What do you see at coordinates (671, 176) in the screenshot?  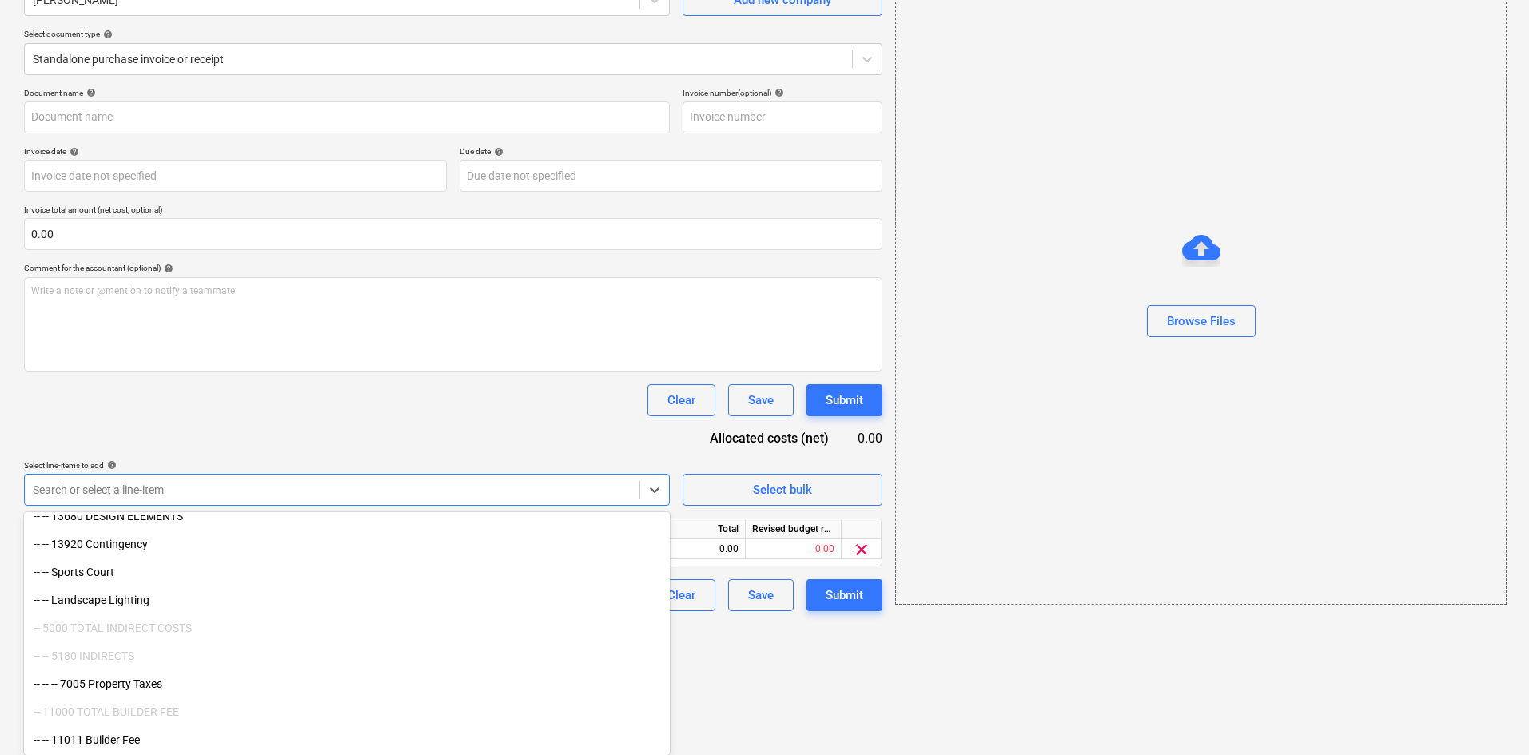 I see `input: Due date not specified` at bounding box center [671, 176].